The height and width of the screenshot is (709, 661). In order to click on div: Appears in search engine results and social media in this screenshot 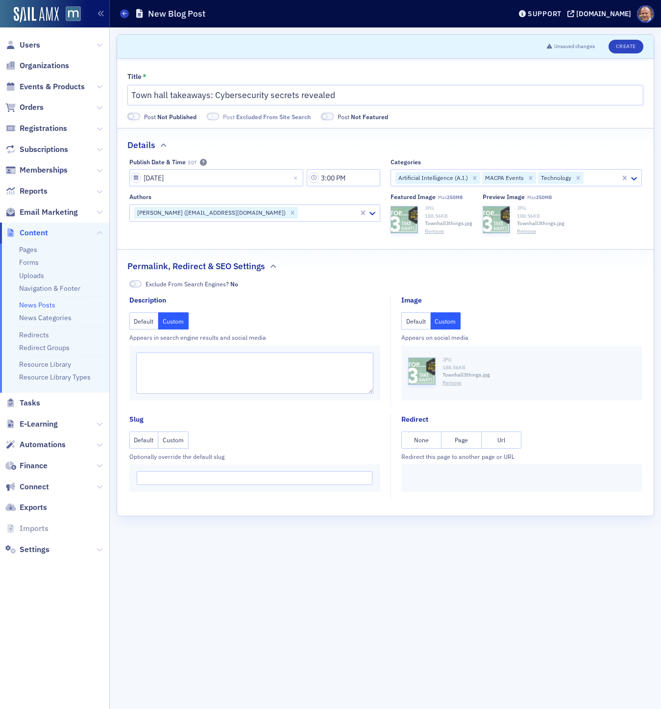, I will do `click(255, 337)`.